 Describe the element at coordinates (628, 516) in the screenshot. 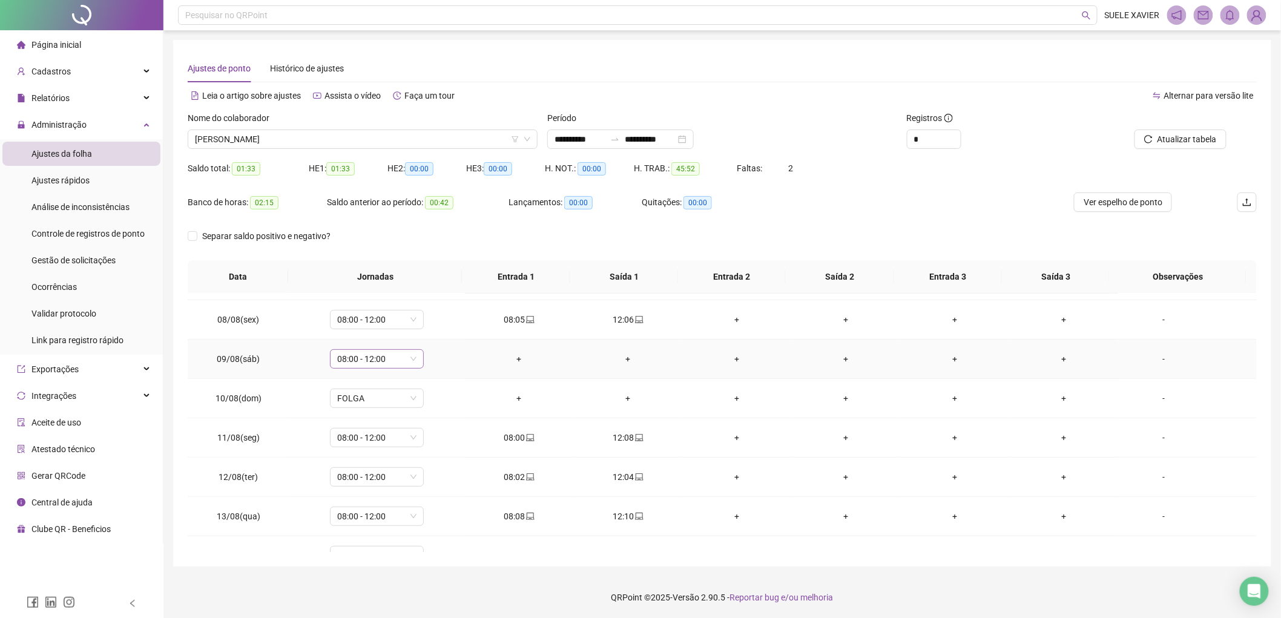

I see `div: 12:10` at that location.